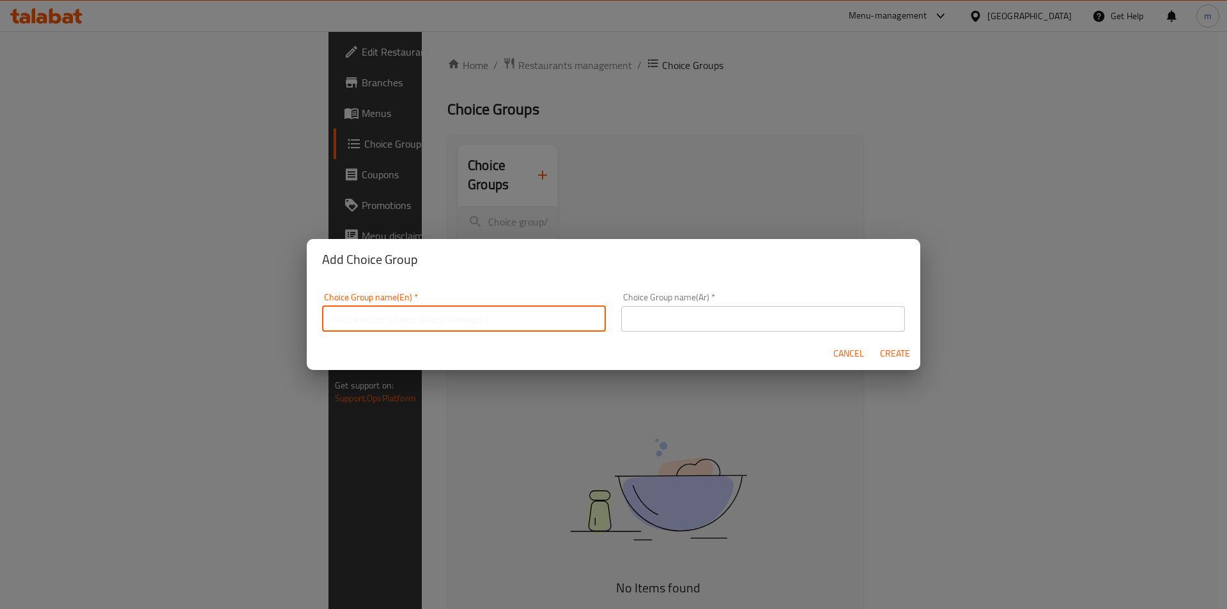  What do you see at coordinates (848, 353) in the screenshot?
I see `button: Cancel` at bounding box center [848, 353].